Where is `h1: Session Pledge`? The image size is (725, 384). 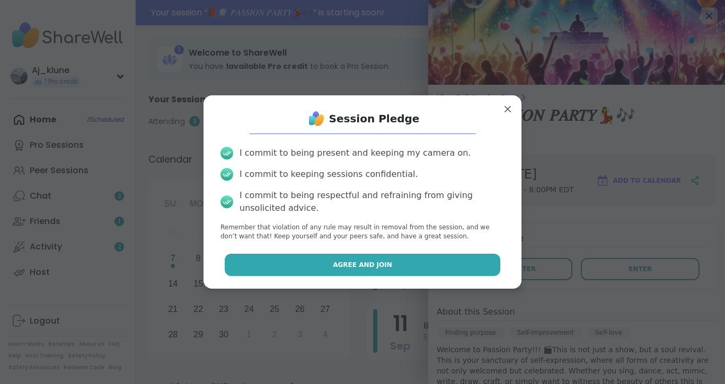
h1: Session Pledge is located at coordinates (374, 119).